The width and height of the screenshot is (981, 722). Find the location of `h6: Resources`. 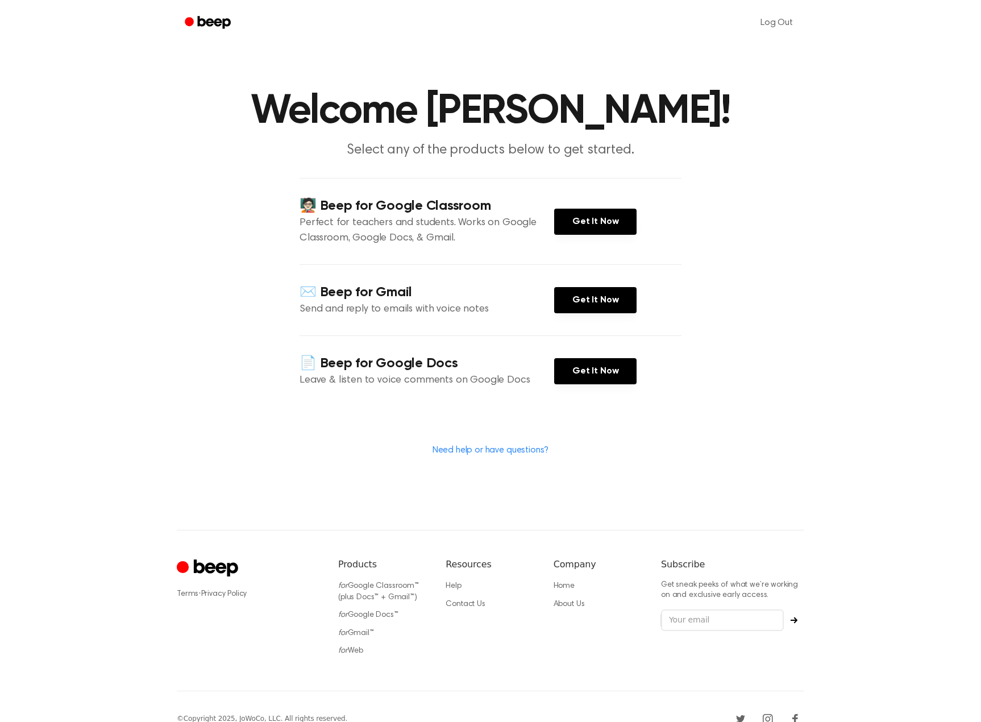

h6: Resources is located at coordinates (490, 564).